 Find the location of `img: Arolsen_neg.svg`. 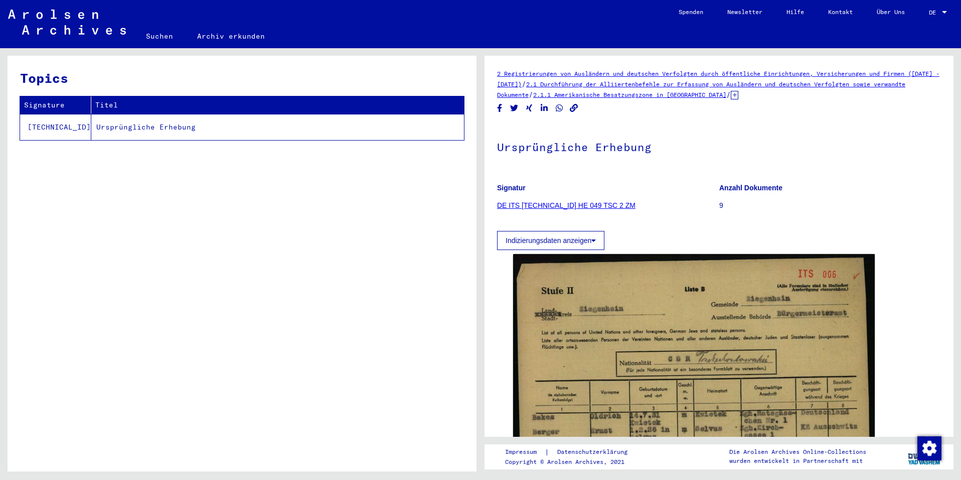

img: Arolsen_neg.svg is located at coordinates (67, 22).